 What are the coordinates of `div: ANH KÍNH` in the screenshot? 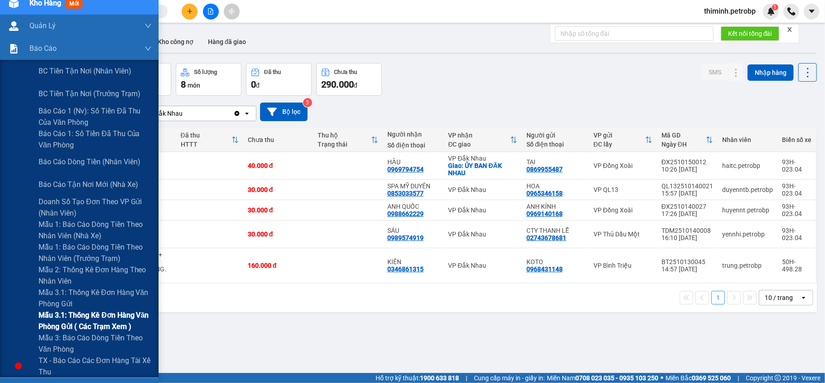 It's located at (556, 206).